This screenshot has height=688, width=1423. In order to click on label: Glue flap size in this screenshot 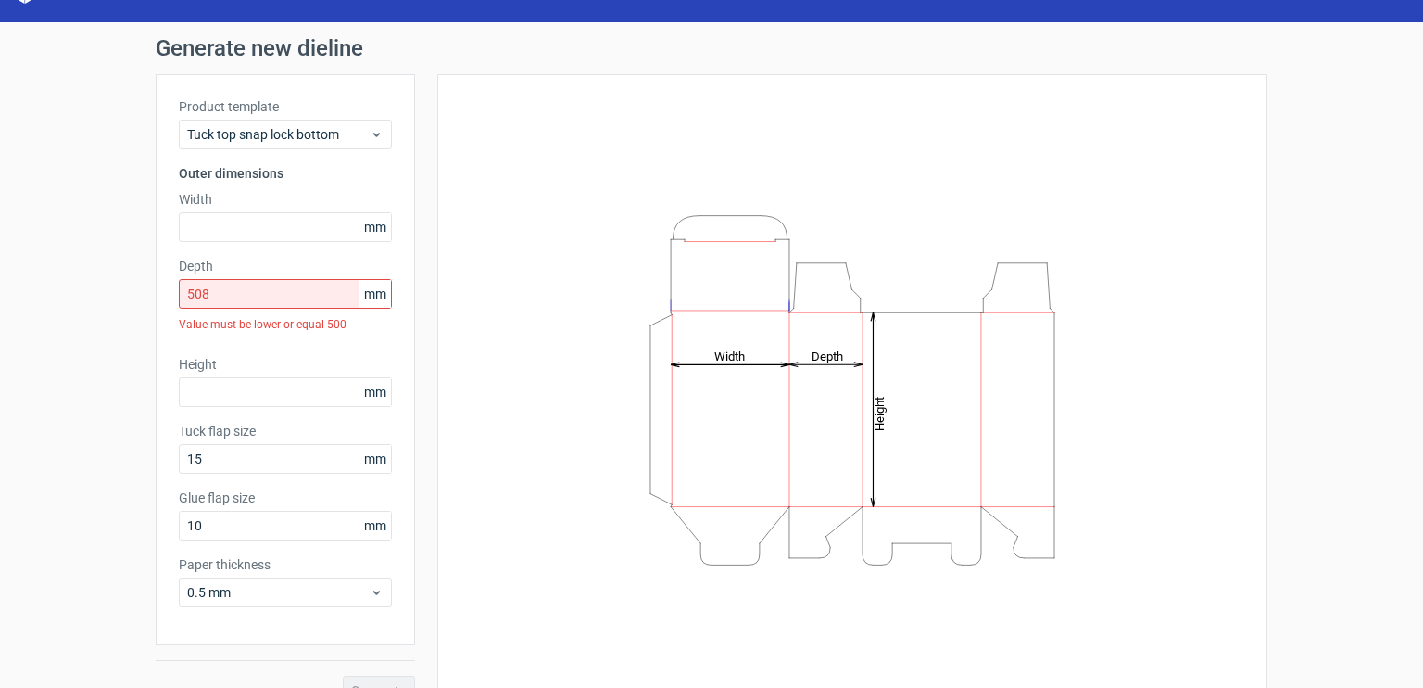, I will do `click(285, 498)`.